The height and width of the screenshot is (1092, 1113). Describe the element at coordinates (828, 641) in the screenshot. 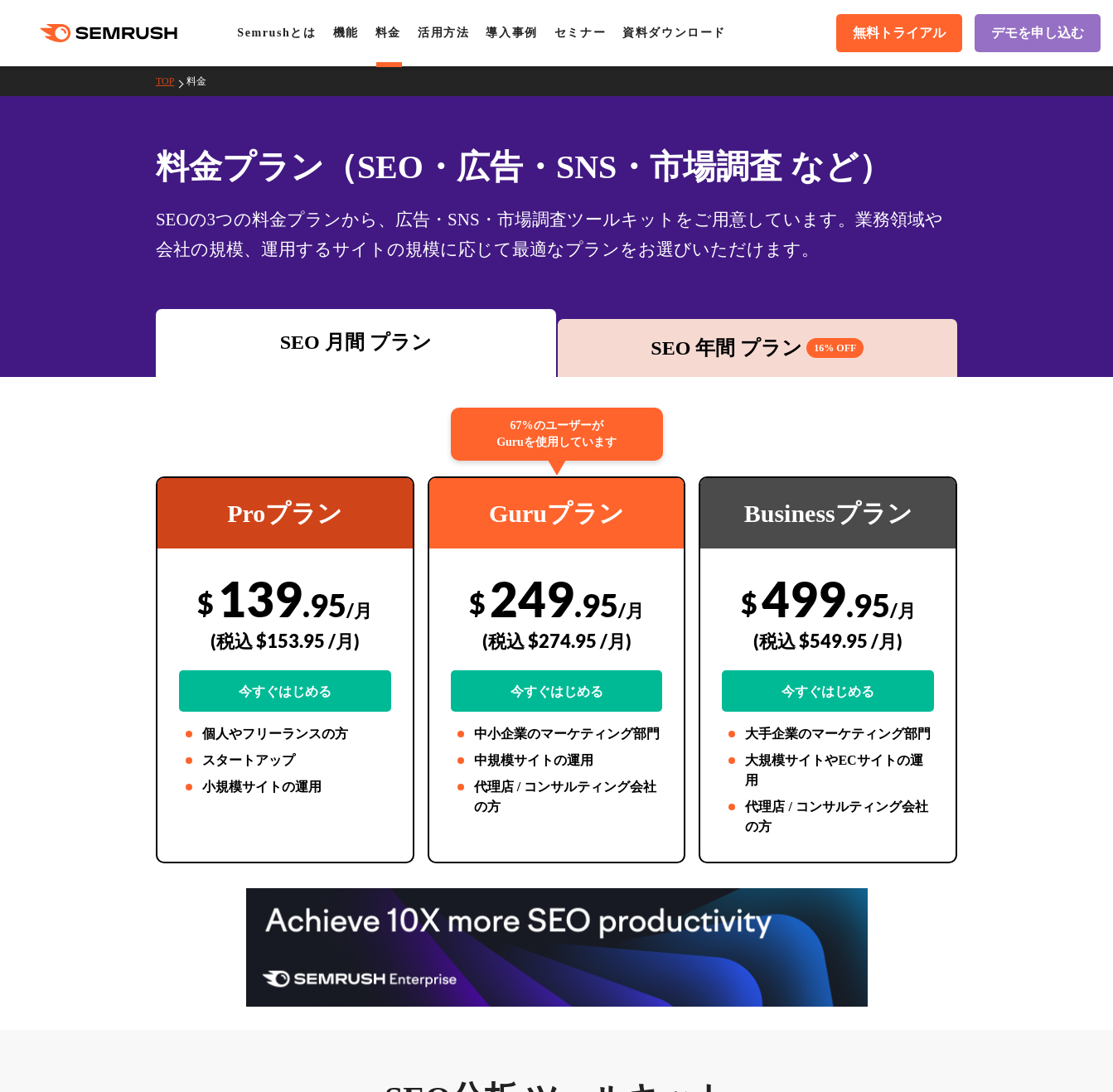

I see `div: (税込 $549.95 /月)` at that location.